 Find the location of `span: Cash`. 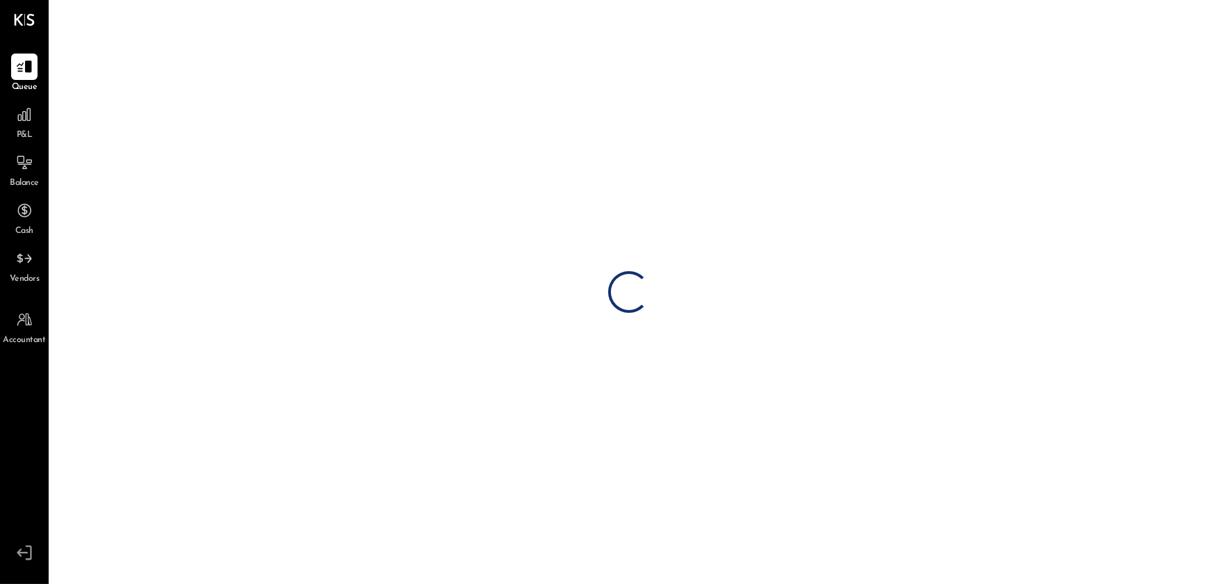

span: Cash is located at coordinates (24, 231).